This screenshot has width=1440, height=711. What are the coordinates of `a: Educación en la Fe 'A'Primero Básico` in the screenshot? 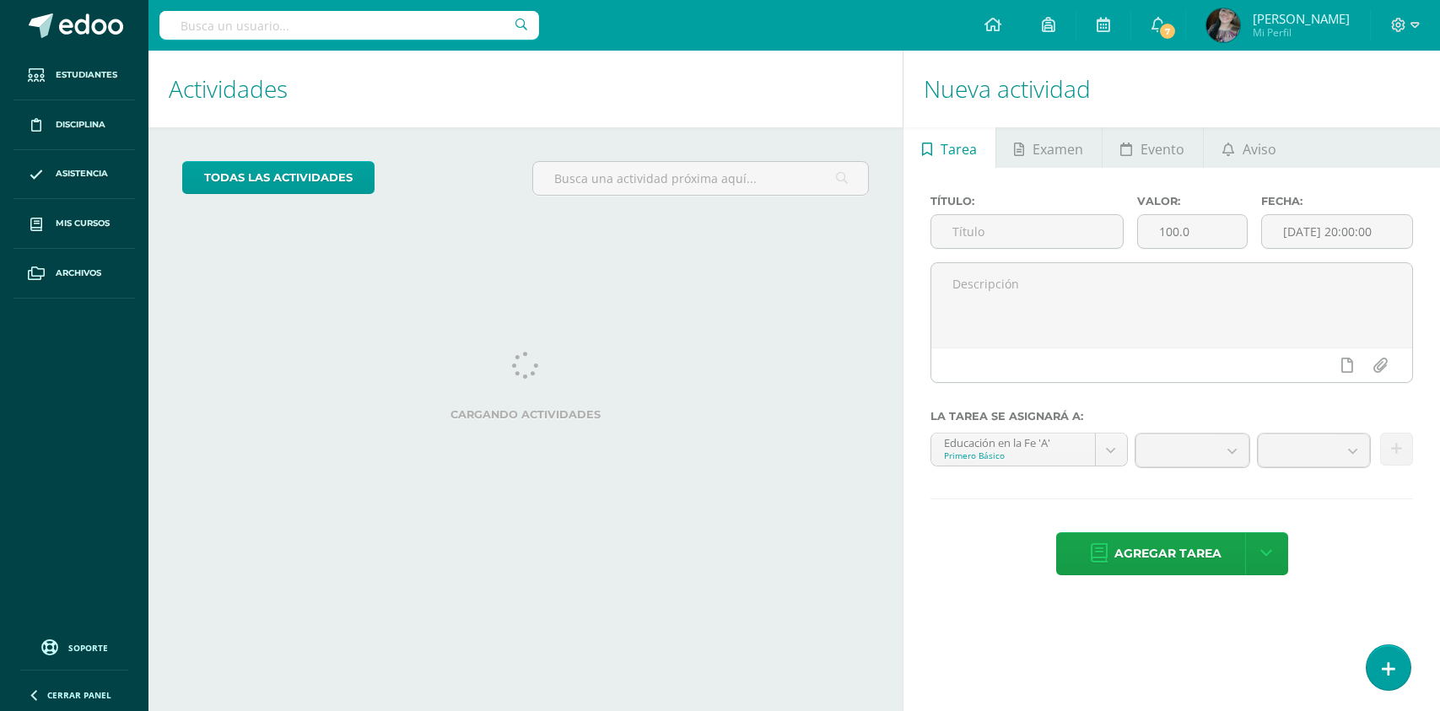 It's located at (1028, 449).